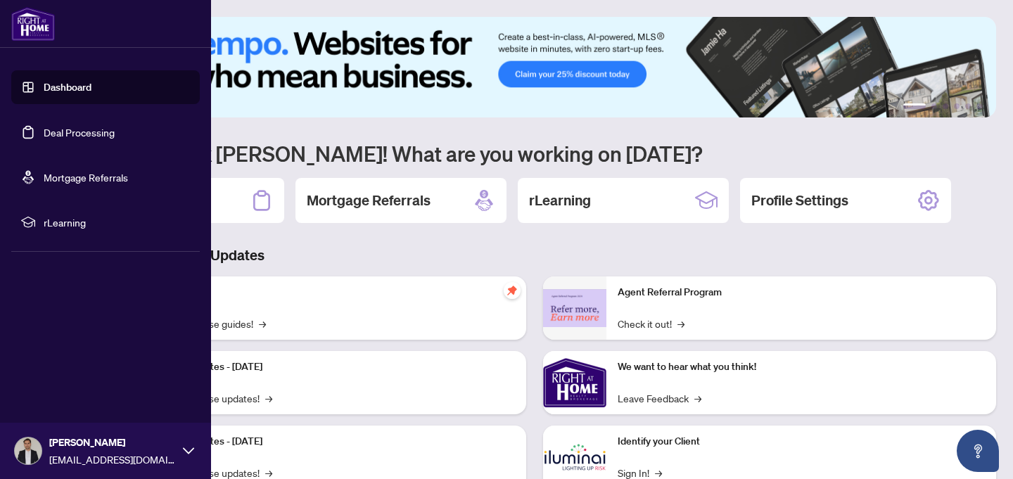 This screenshot has width=1013, height=479. What do you see at coordinates (801, 442) in the screenshot?
I see `p: Identify your Client` at bounding box center [801, 442].